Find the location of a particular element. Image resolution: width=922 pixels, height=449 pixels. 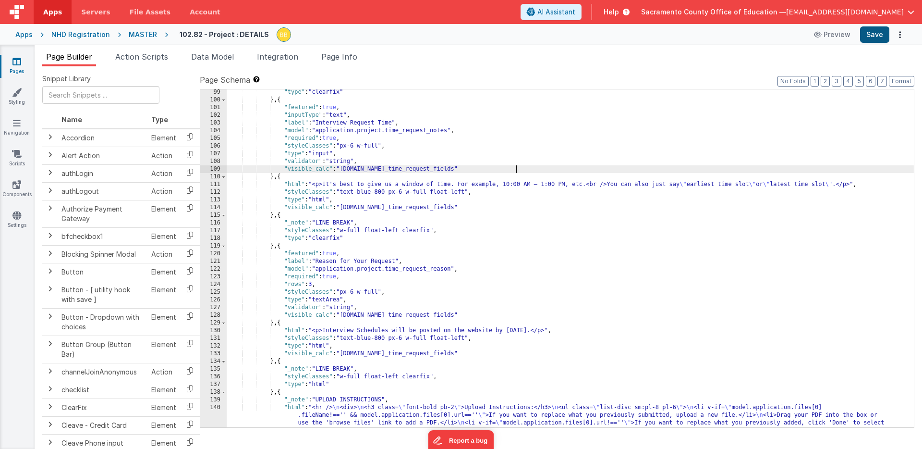

div: 104 is located at coordinates (213, 131).